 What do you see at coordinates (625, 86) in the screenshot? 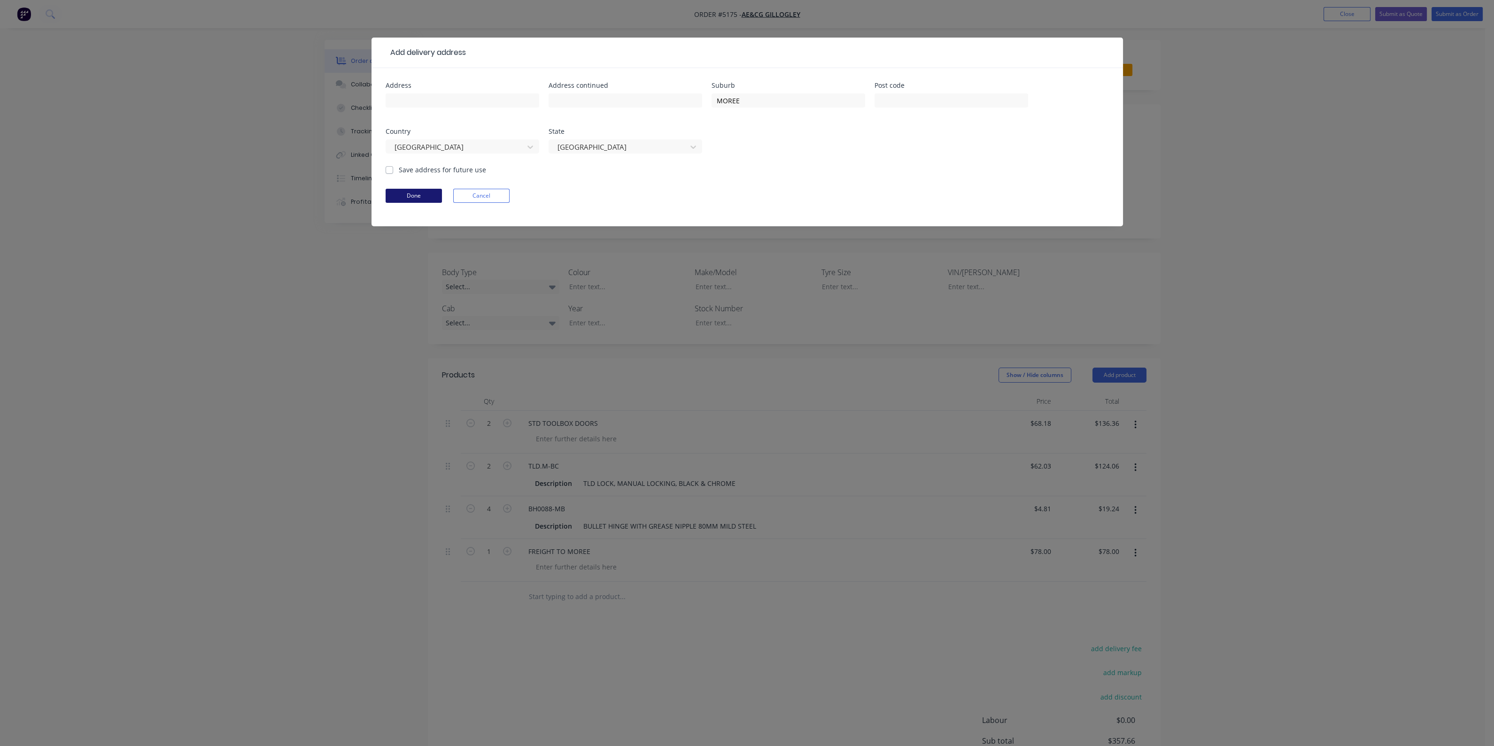
I see `div: Address continued` at bounding box center [625, 86].